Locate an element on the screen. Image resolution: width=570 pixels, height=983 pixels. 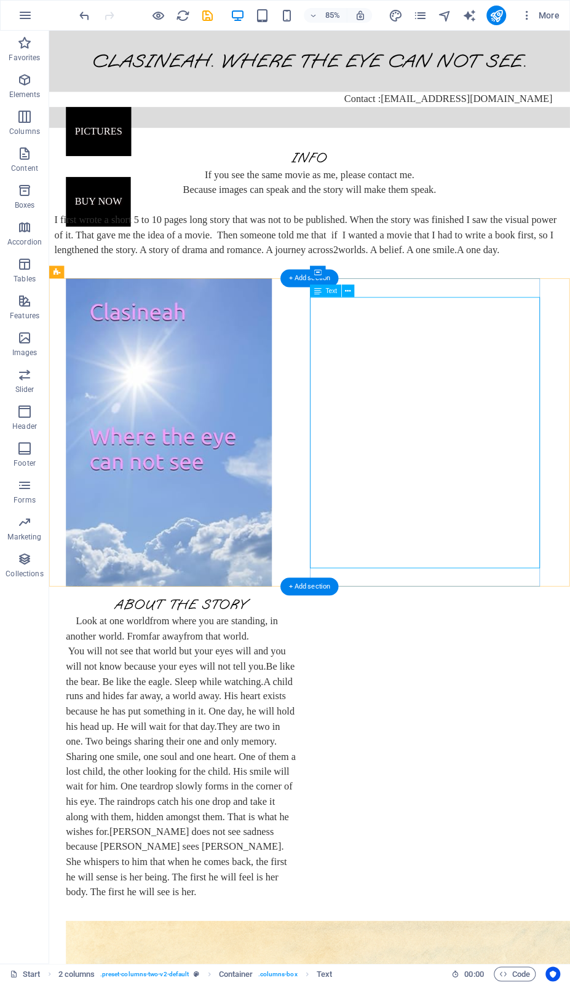
p: Footer is located at coordinates (25, 463).